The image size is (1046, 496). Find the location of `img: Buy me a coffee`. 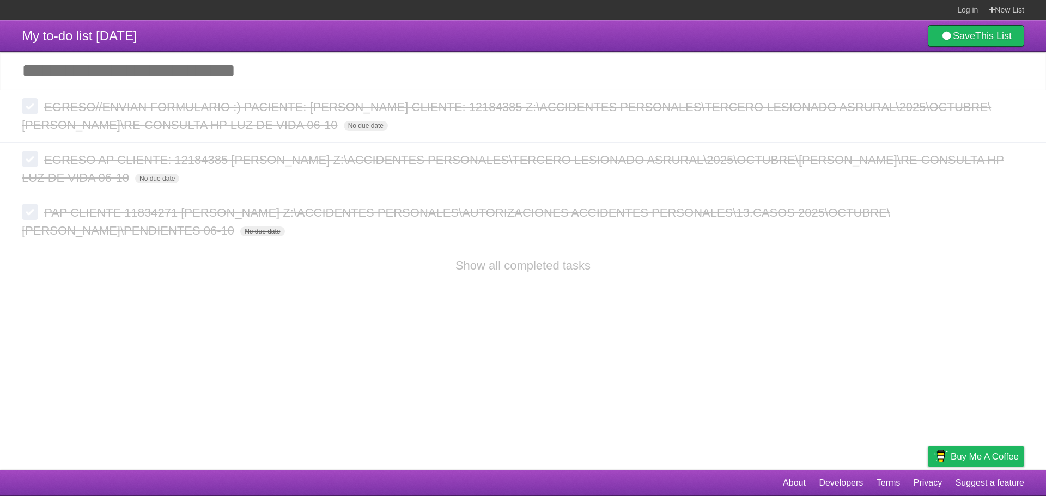

img: Buy me a coffee is located at coordinates (940, 456).